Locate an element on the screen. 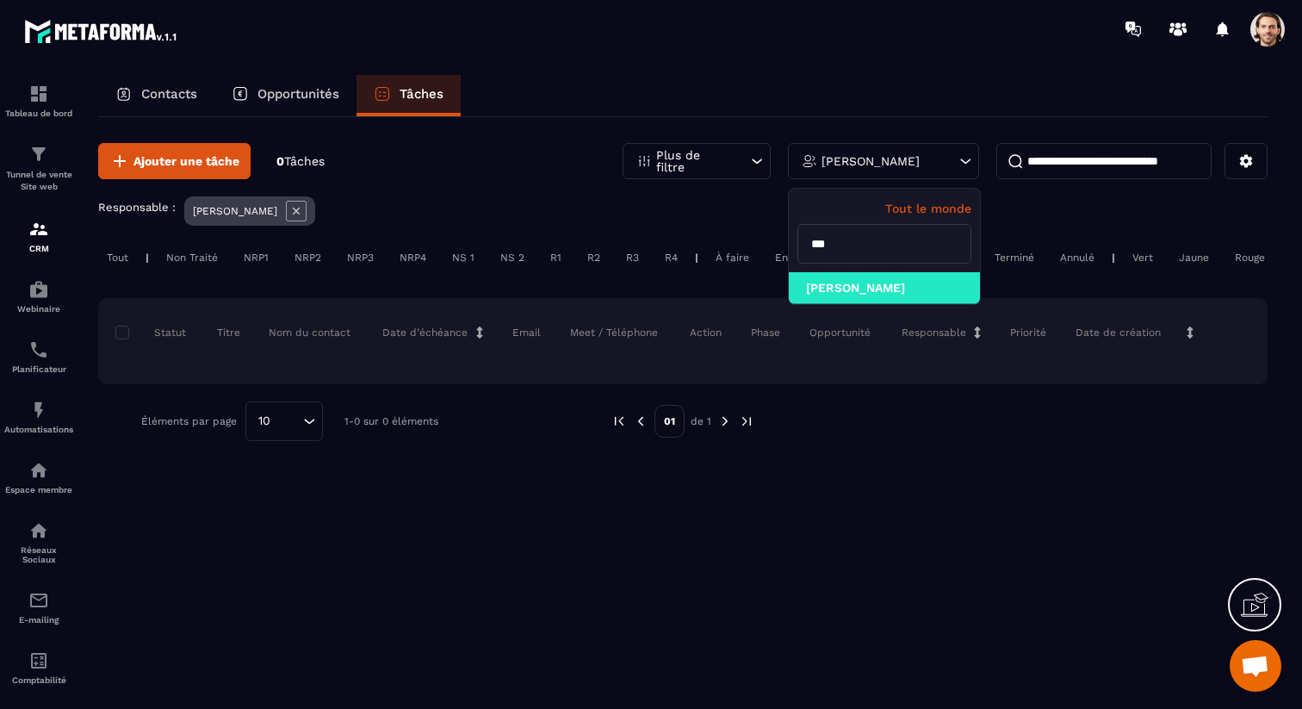 The height and width of the screenshot is (709, 1302). p: Titre is located at coordinates (228, 332).